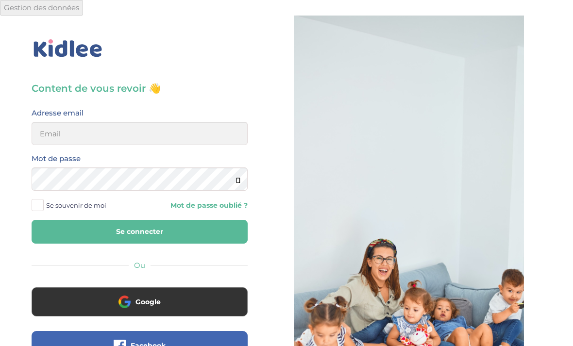  I want to click on button: Se connecter, so click(139, 232).